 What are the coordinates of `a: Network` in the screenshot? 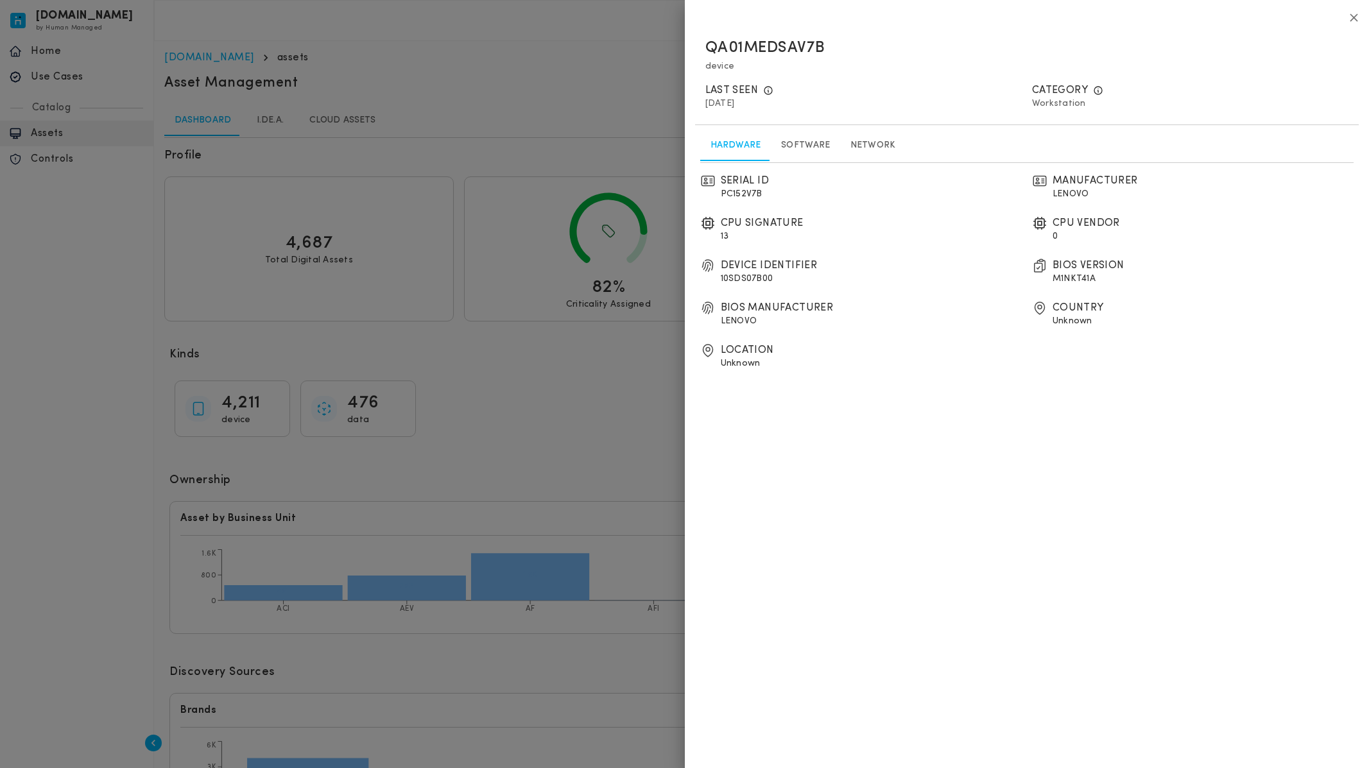 It's located at (873, 146).